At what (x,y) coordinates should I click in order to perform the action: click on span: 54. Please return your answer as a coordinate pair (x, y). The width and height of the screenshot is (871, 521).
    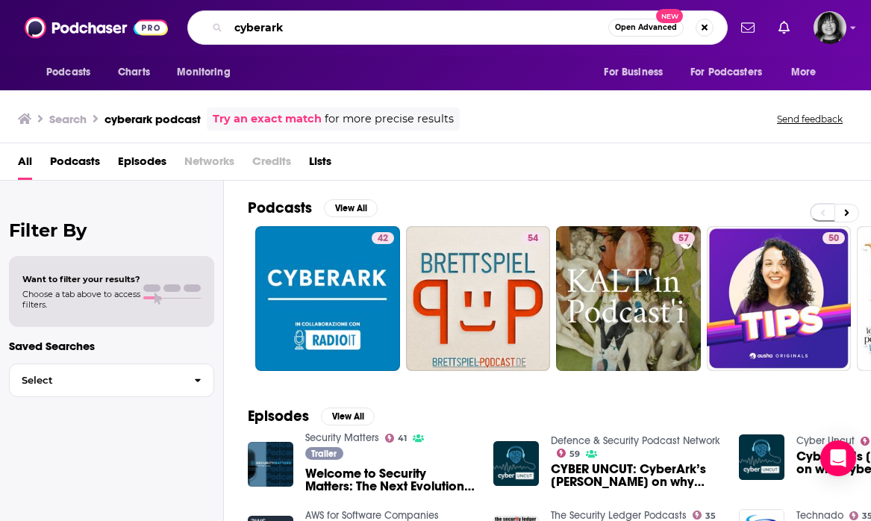
    Looking at the image, I should click on (533, 239).